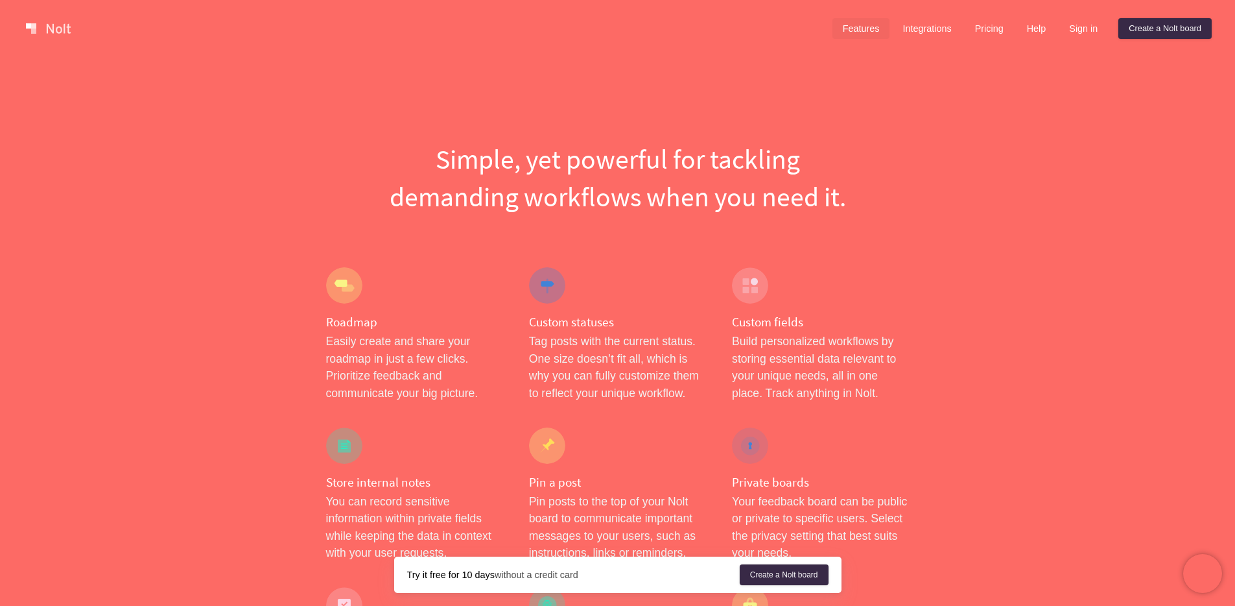  Describe the element at coordinates (414, 322) in the screenshot. I see `h4: Roadmap` at that location.